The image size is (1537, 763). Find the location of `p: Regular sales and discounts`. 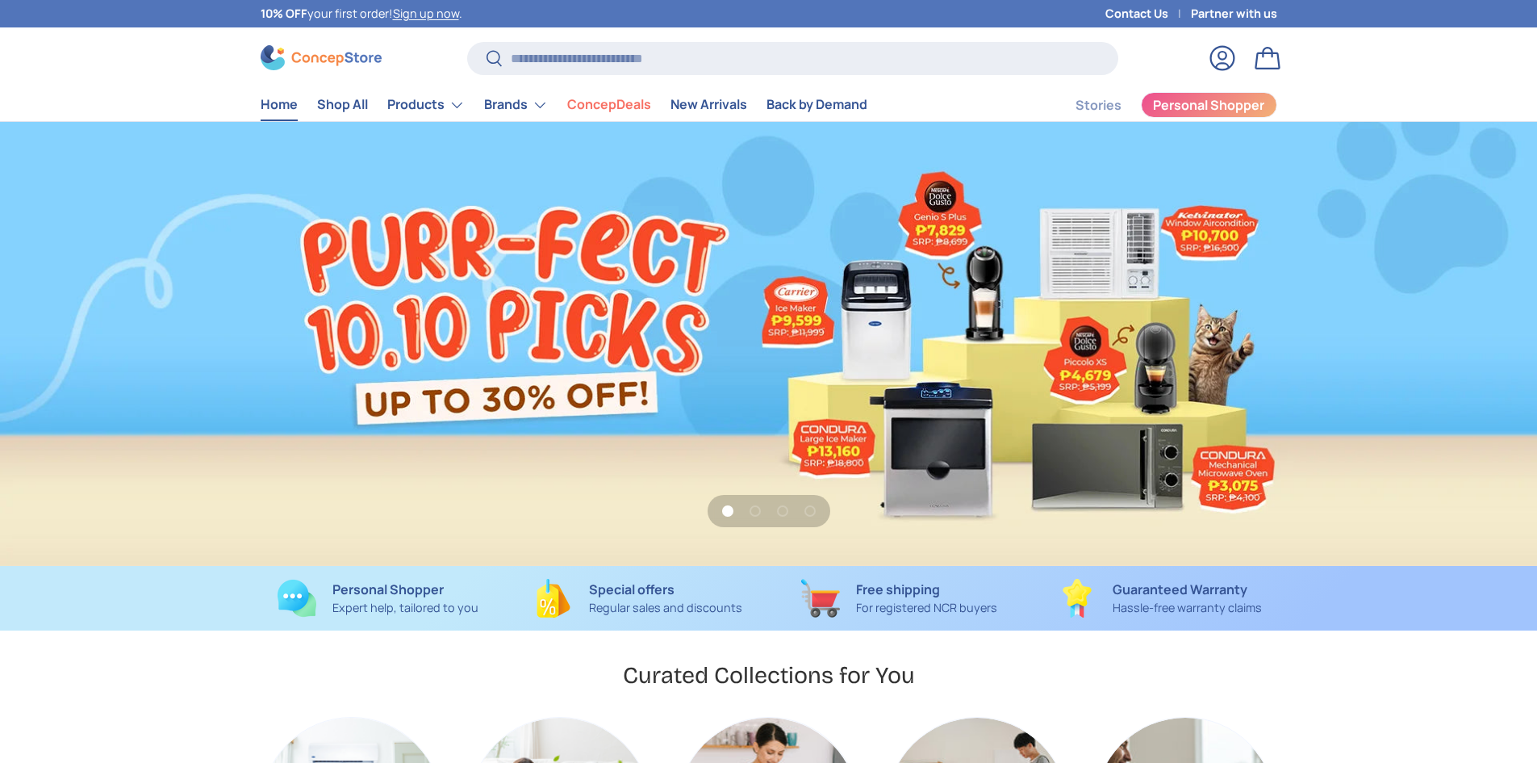

p: Regular sales and discounts is located at coordinates (666, 608).